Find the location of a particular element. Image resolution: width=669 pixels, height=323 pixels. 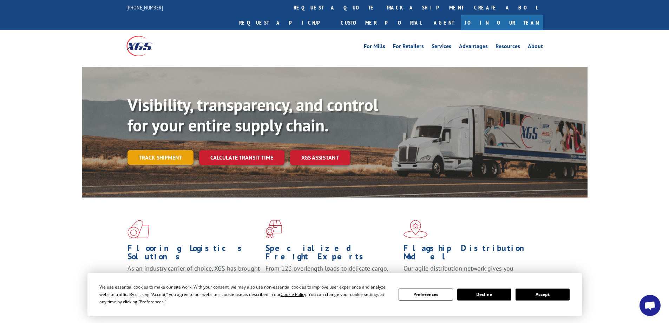

button: Accept is located at coordinates (542, 294).